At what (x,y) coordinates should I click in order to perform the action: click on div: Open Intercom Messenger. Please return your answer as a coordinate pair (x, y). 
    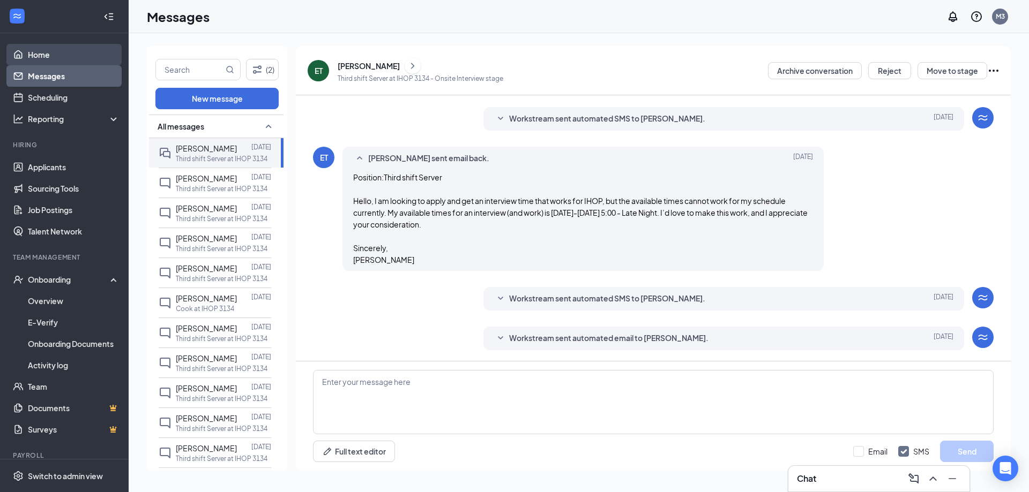
    Looking at the image, I should click on (1005, 469).